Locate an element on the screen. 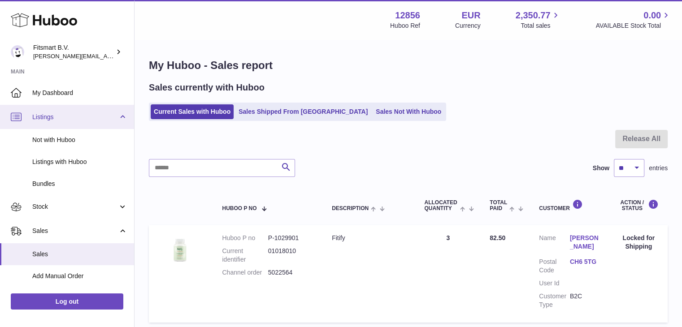 The height and width of the screenshot is (327, 682). span: Not with Huboo is located at coordinates (80, 140).